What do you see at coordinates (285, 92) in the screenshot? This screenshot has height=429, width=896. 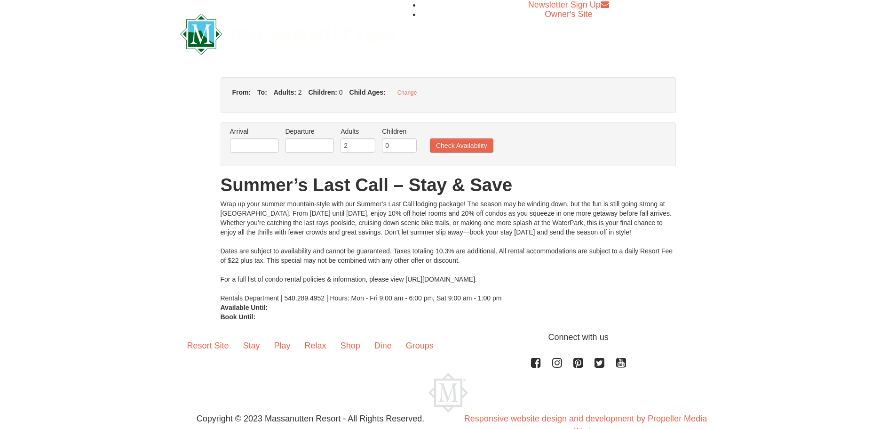 I see `strong: Adults:` at bounding box center [285, 92].